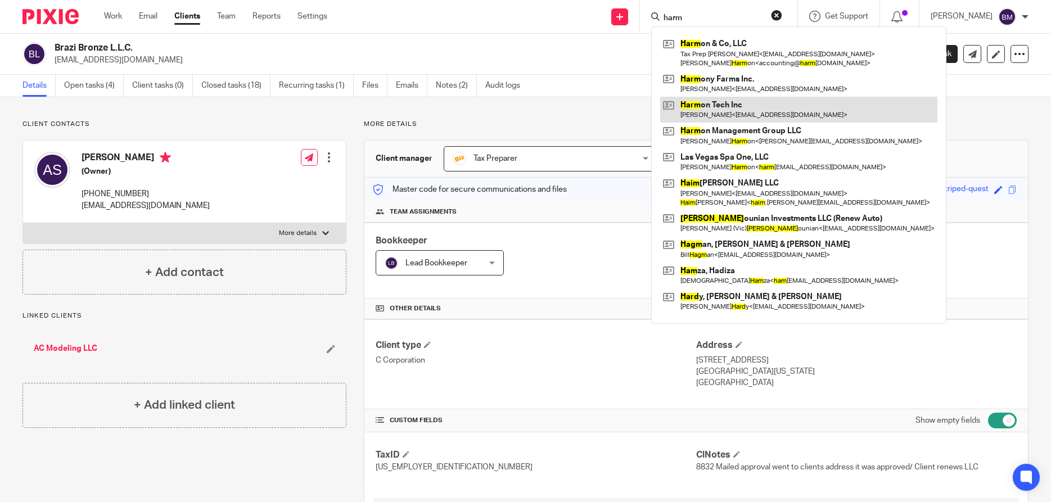 This screenshot has height=502, width=1051. I want to click on span: Bookkeeper, so click(401, 241).